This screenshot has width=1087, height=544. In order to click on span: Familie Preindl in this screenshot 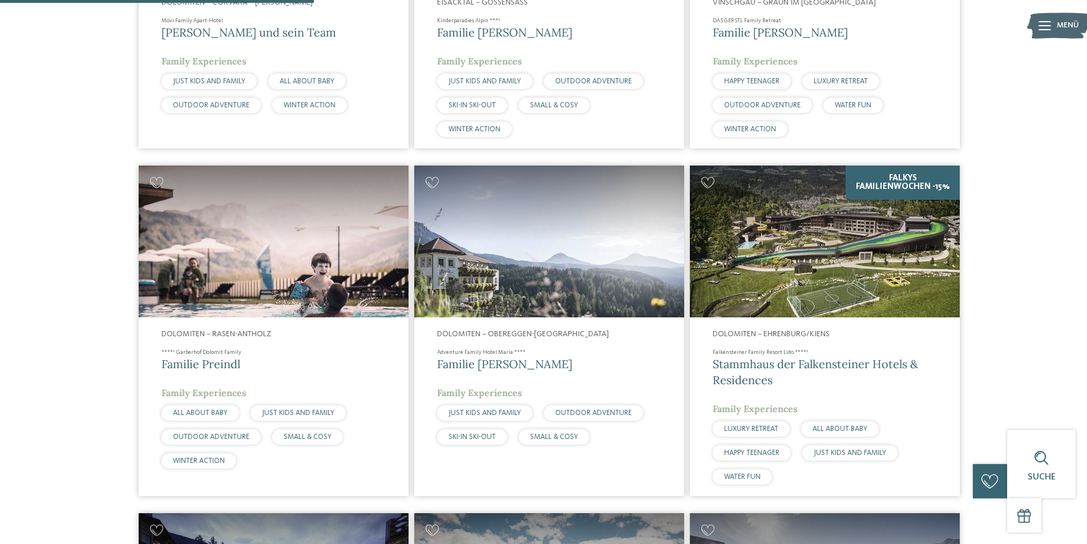, I will do `click(201, 364)`.